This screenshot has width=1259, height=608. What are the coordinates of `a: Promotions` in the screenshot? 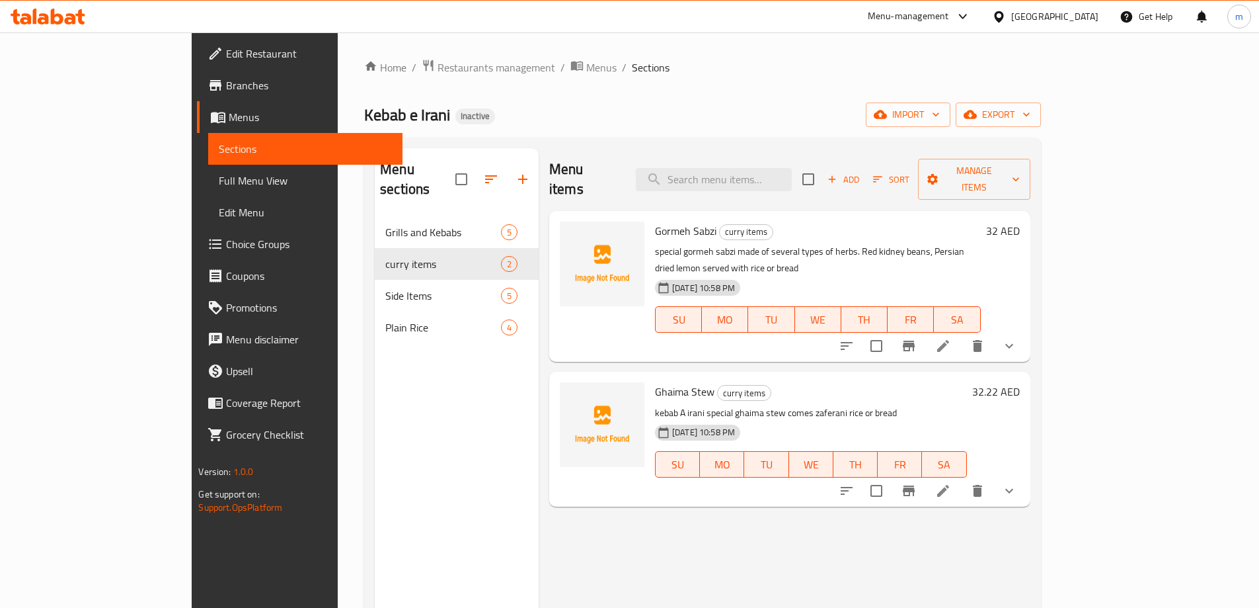 It's located at (299, 307).